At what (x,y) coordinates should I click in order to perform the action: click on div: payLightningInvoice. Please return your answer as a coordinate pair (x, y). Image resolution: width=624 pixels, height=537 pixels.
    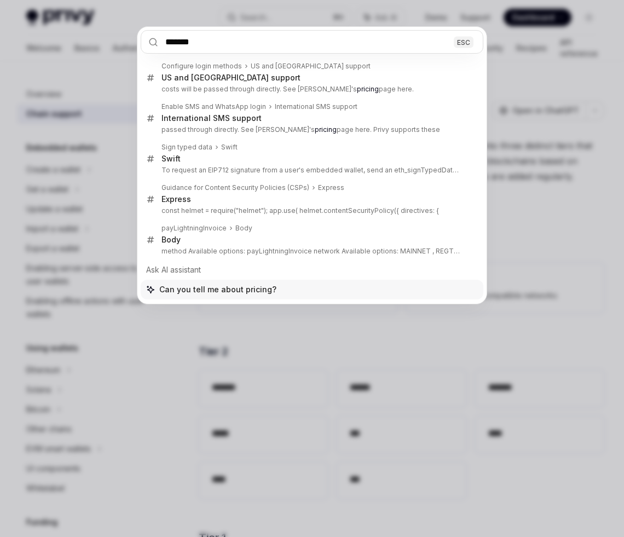
    Looking at the image, I should click on (194, 228).